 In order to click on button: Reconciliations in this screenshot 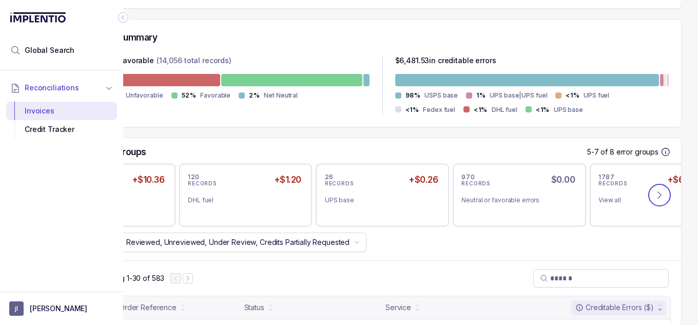, I will do `click(62, 88)`.